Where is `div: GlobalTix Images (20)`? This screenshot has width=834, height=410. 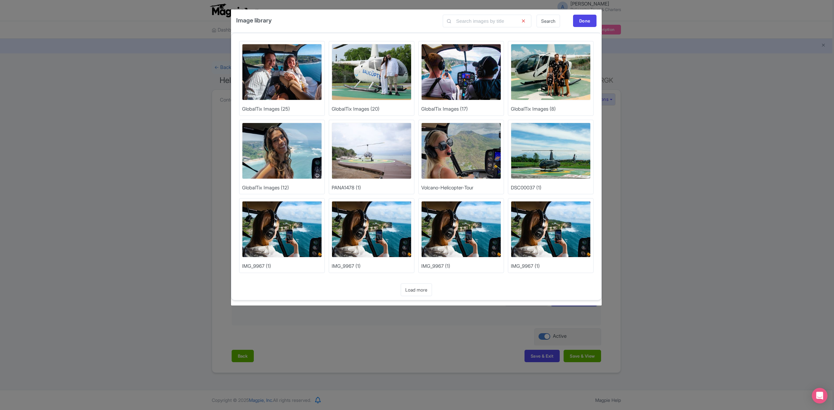 div: GlobalTix Images (20) is located at coordinates (355, 109).